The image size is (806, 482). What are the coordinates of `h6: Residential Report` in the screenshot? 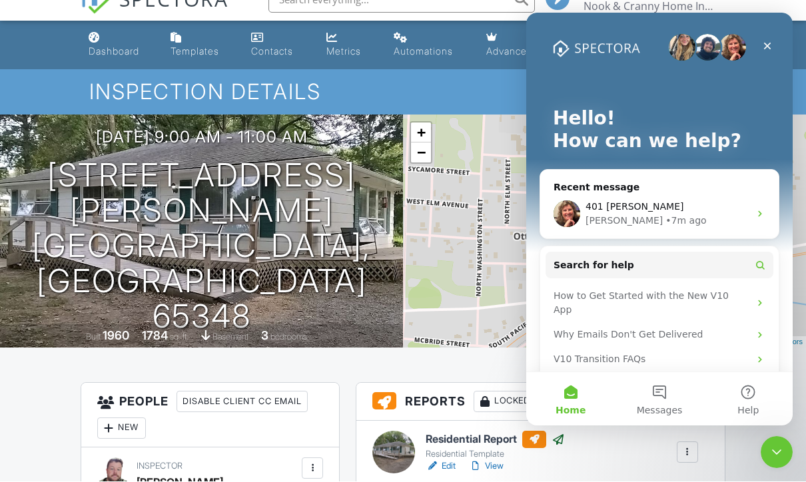 It's located at (495, 440).